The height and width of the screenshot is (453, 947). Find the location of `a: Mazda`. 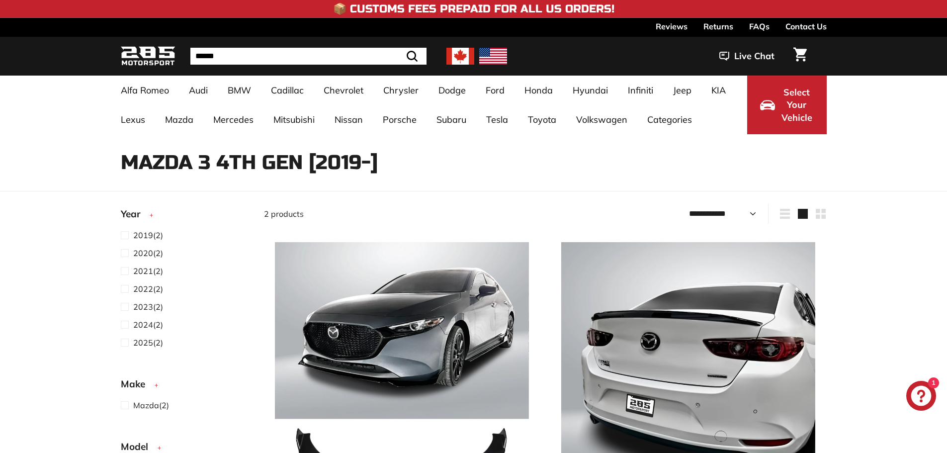

a: Mazda is located at coordinates (179, 119).